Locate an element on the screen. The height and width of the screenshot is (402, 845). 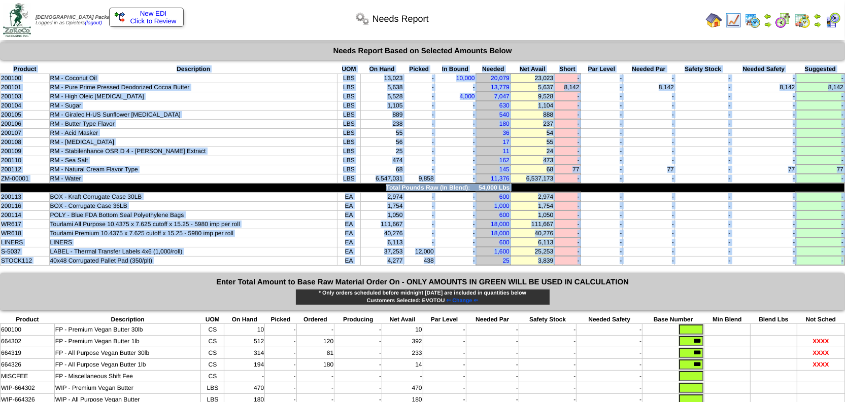
td: Tourlami Premium 10.4375 x 7.625 cutoff x 15.25 - 5980 imp per roll is located at coordinates (193, 233).